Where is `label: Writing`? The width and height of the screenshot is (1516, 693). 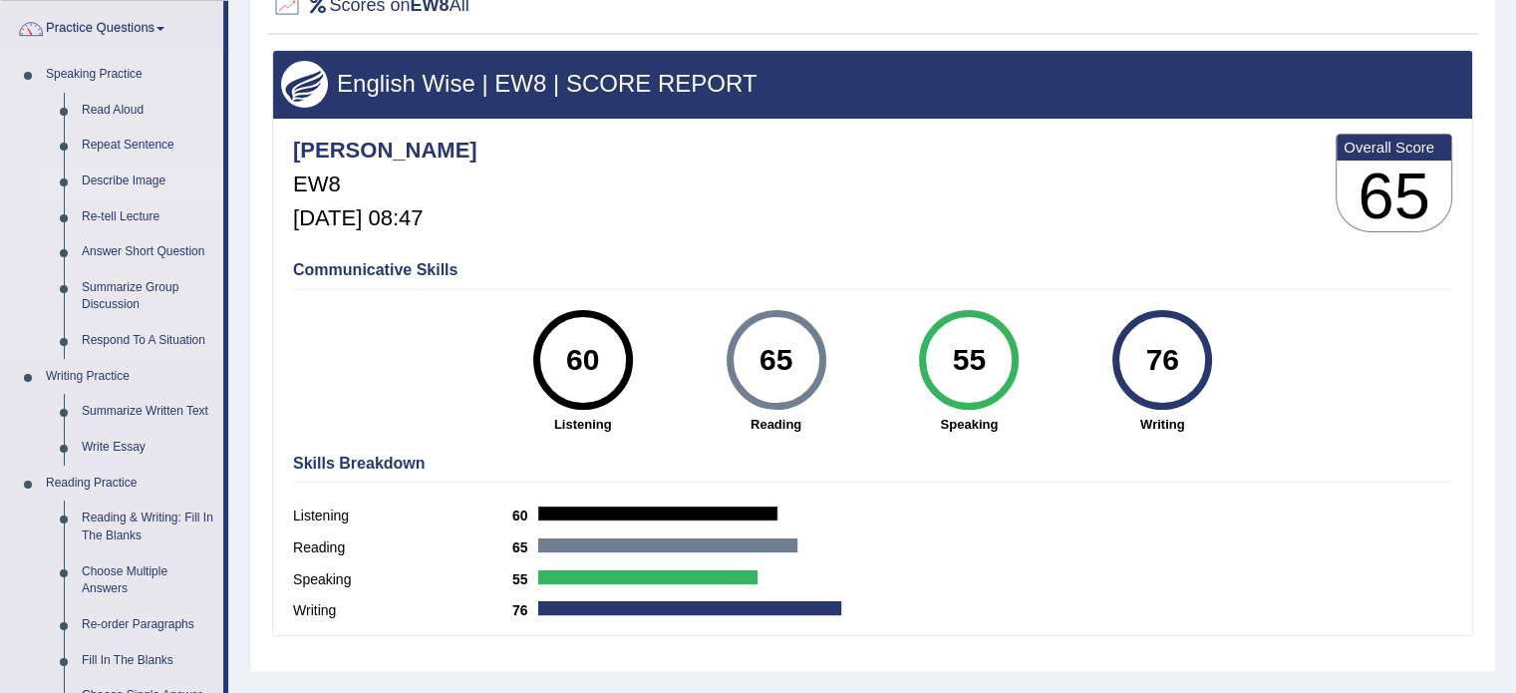
label: Writing is located at coordinates (403, 610).